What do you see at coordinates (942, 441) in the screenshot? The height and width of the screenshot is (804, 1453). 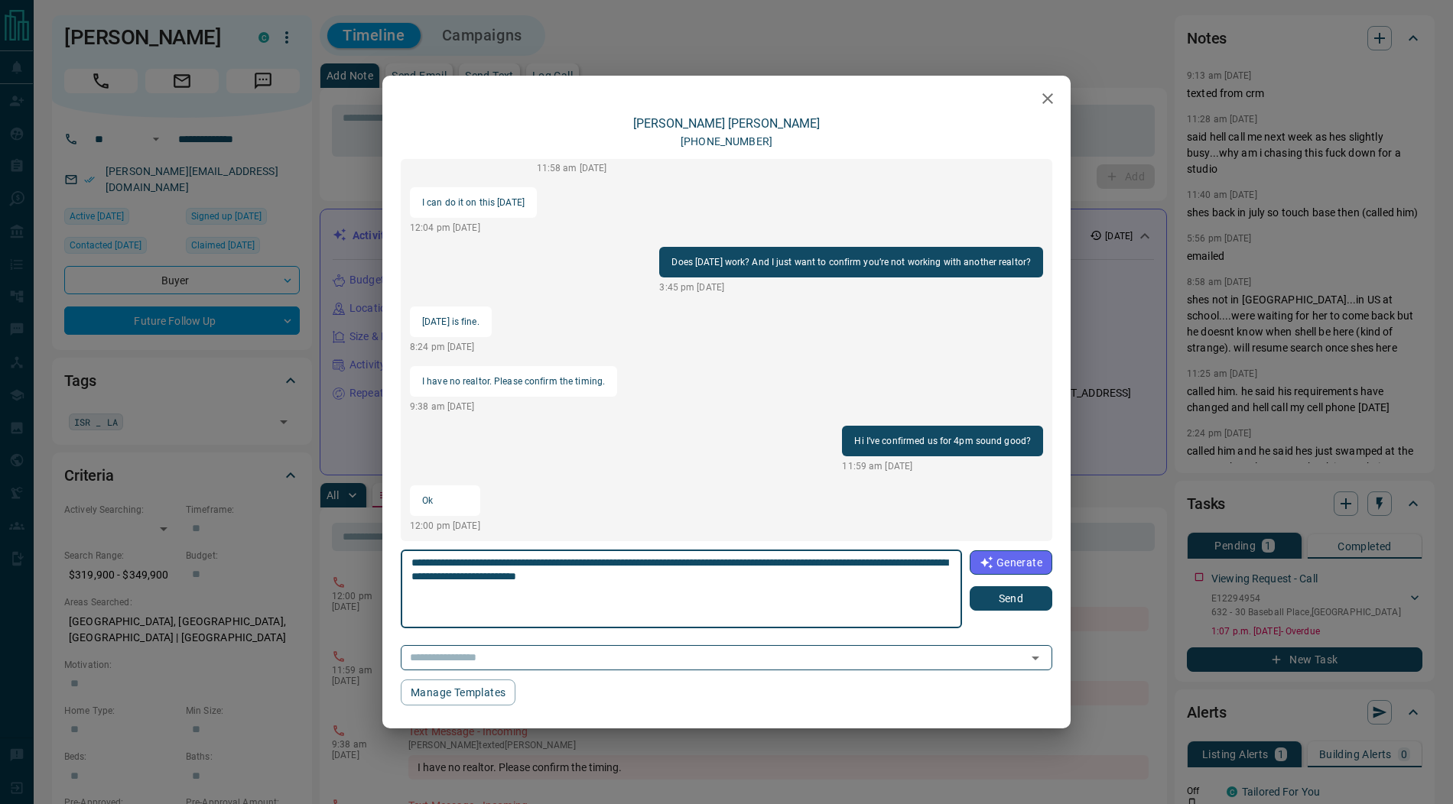 I see `p: Hi I’ve confirmed us for 4pm sound good?` at bounding box center [942, 441].